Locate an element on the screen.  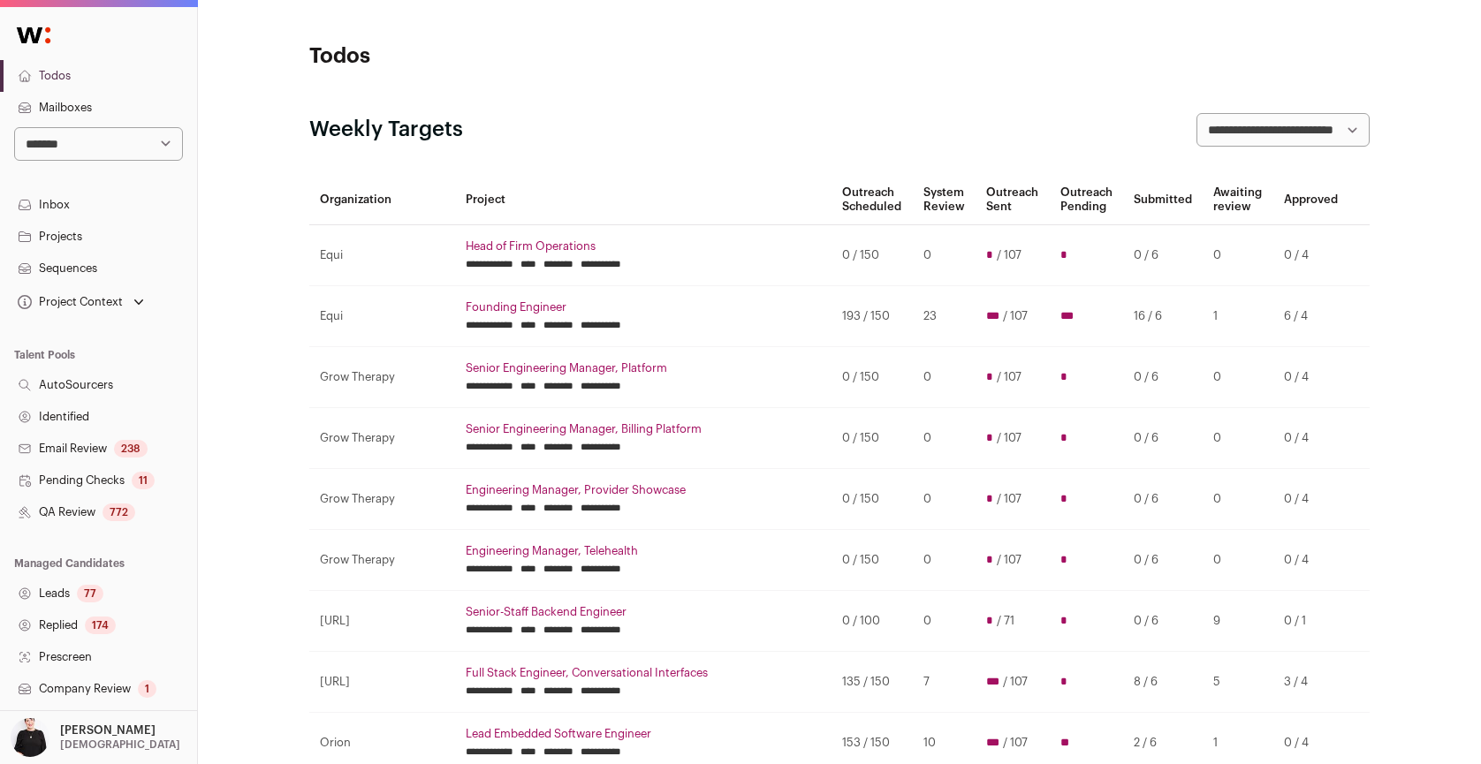
th: Approved is located at coordinates (1310, 200).